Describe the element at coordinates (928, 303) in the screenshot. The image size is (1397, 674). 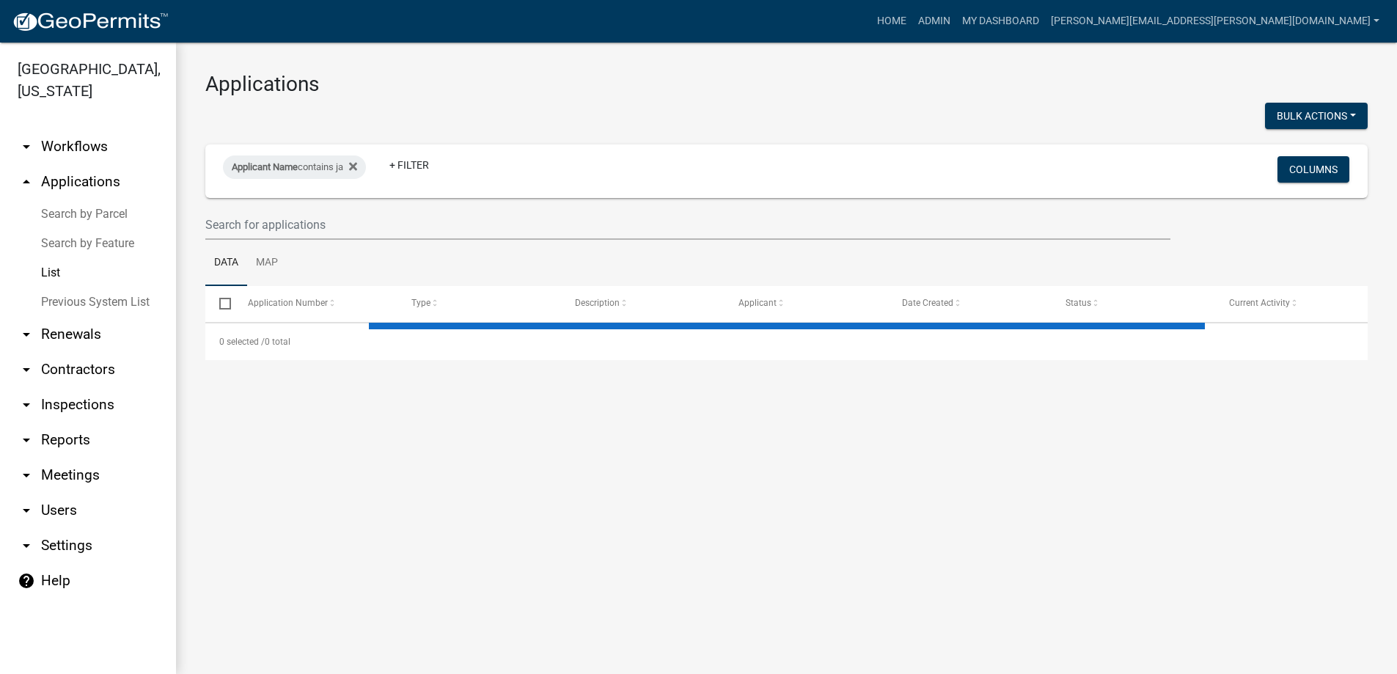
I see `span: Date Created` at that location.